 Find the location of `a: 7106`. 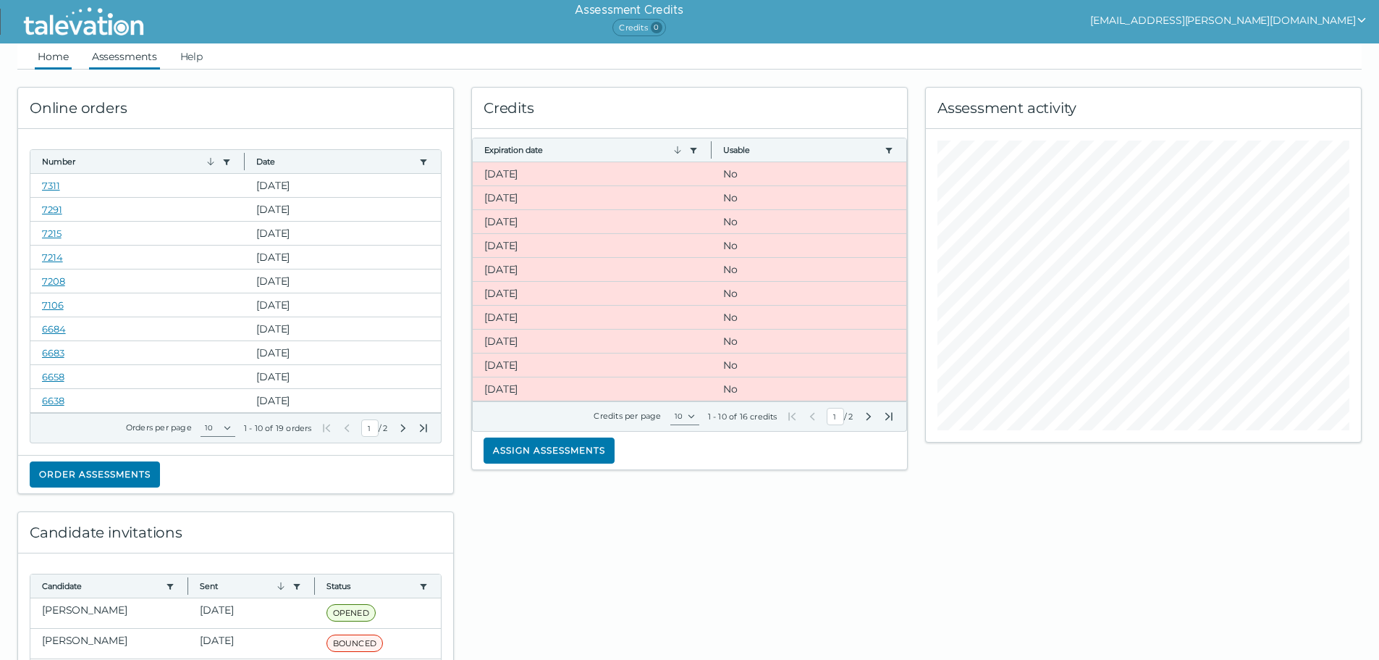

a: 7106 is located at coordinates (53, 305).